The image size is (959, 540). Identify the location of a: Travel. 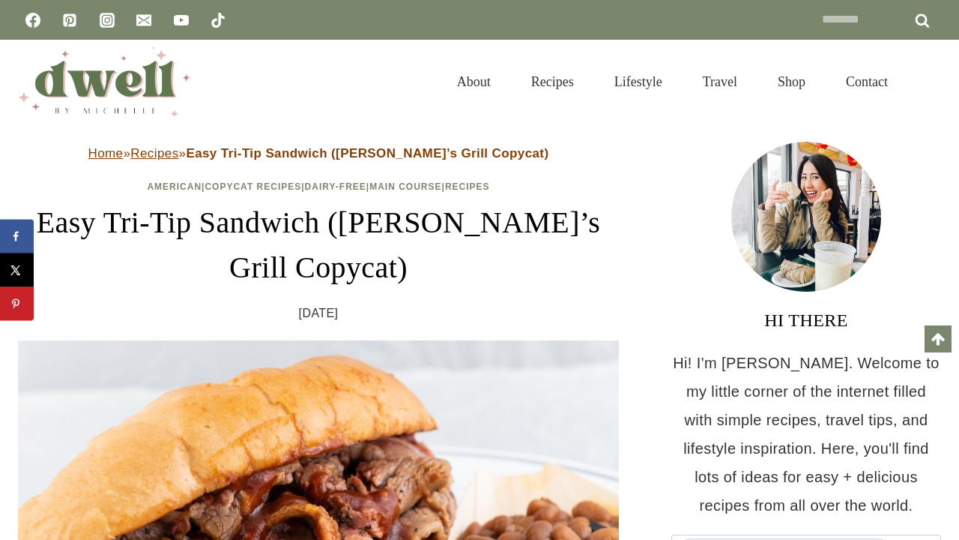
(720, 82).